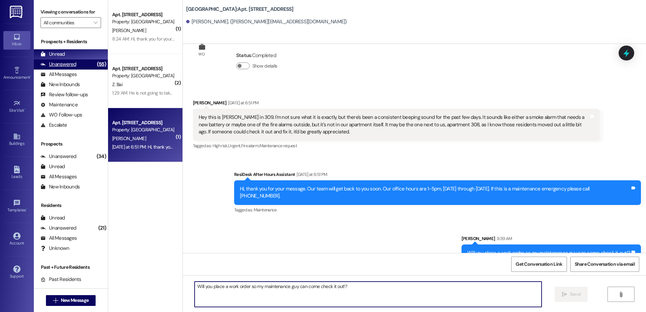 This screenshot has width=646, height=312. What do you see at coordinates (71, 301) in the screenshot?
I see `button: New Message` at bounding box center [71, 301].